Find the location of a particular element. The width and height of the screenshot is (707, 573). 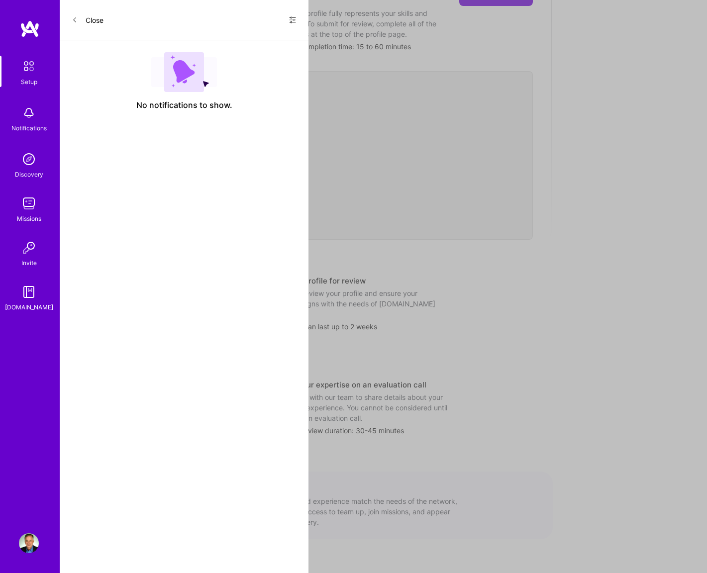

div: Discovery is located at coordinates (29, 174).